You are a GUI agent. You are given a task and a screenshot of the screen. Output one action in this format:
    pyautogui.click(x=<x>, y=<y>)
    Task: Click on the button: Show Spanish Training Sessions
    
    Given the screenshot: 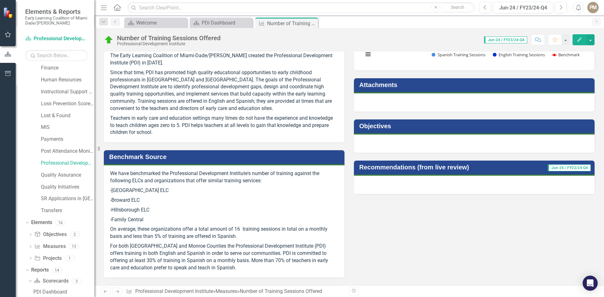 What is the action you would take?
    pyautogui.click(x=458, y=55)
    